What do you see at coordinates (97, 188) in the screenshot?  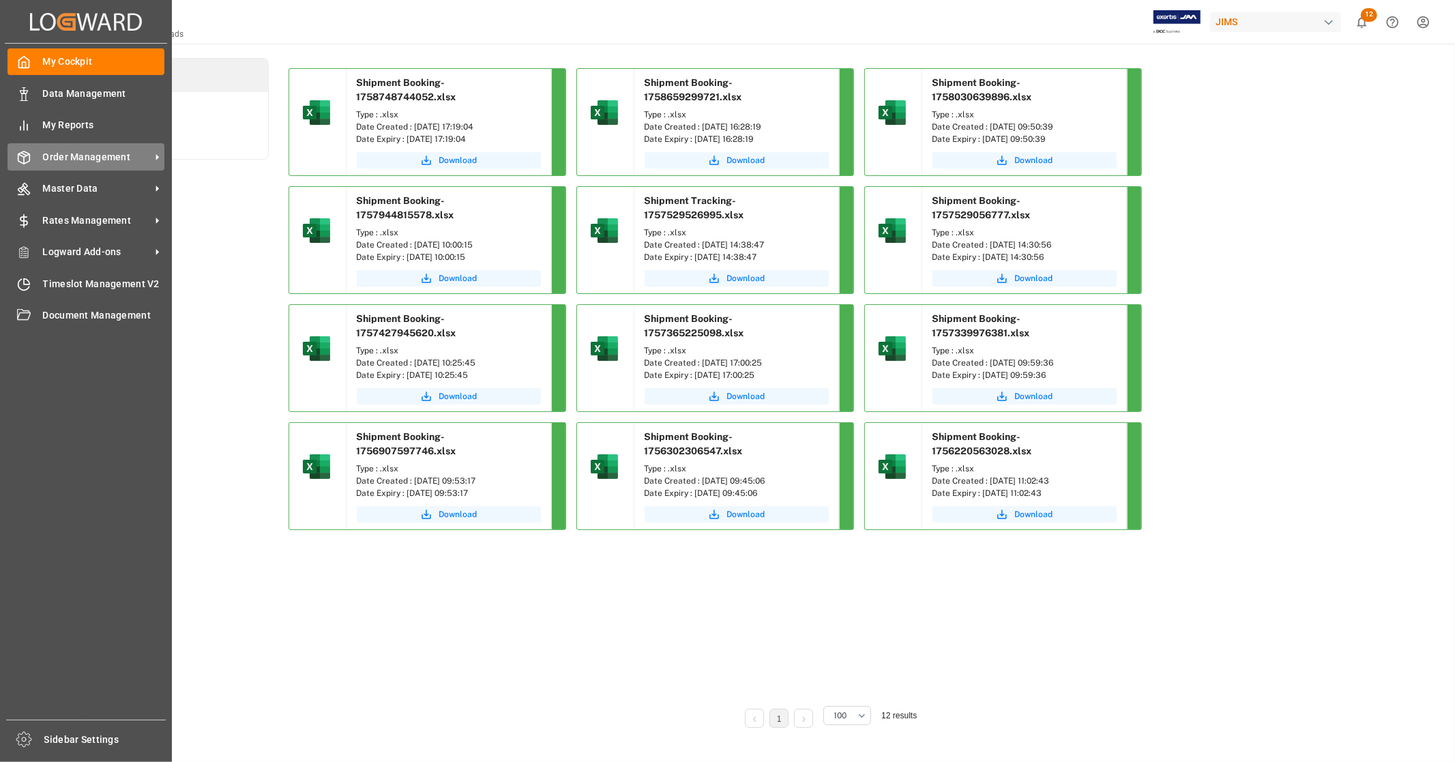 I see `span: Master Data` at bounding box center [97, 188].